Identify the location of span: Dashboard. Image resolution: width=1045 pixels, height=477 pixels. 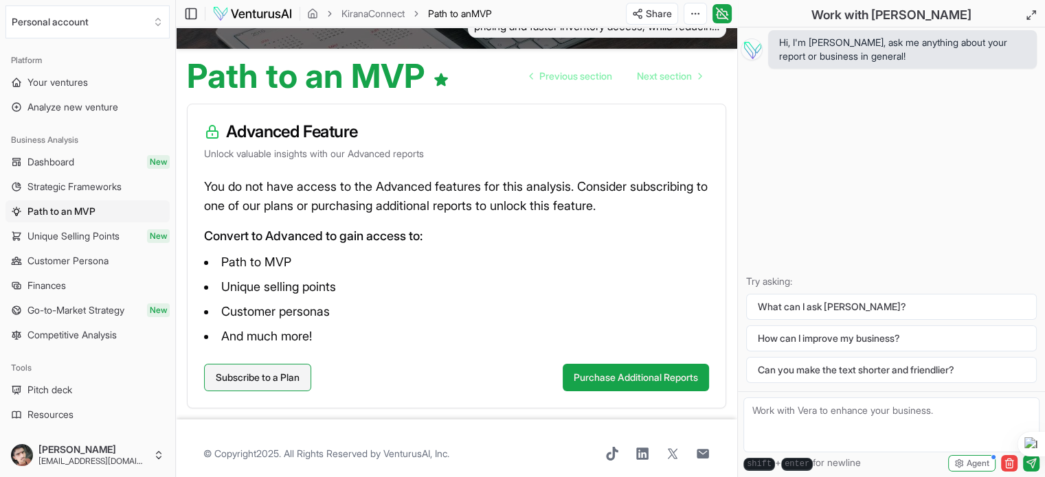
(51, 162).